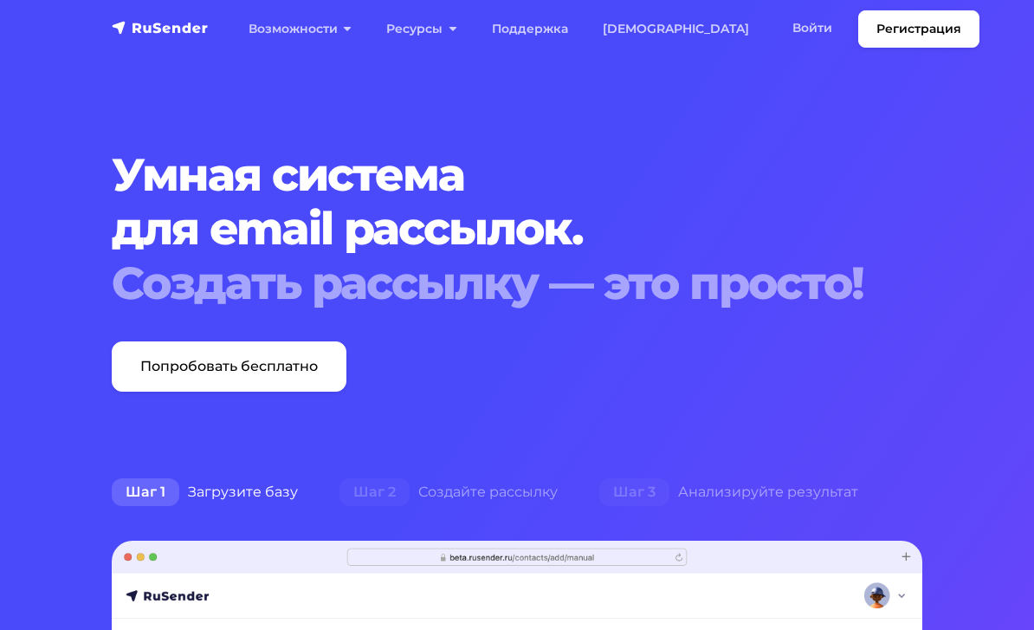  I want to click on div: Загрузите базу, so click(204, 492).